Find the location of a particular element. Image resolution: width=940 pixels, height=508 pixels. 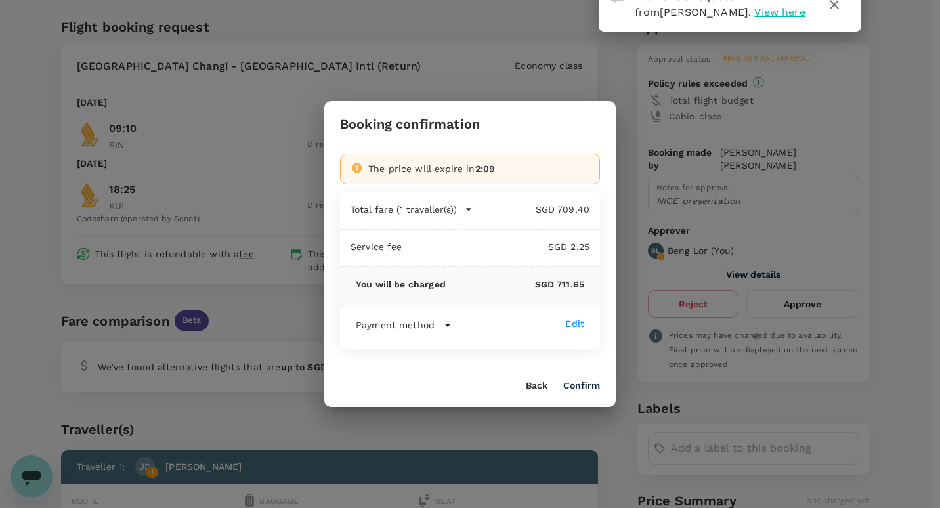

p: SGD 2.25 is located at coordinates (495, 247).